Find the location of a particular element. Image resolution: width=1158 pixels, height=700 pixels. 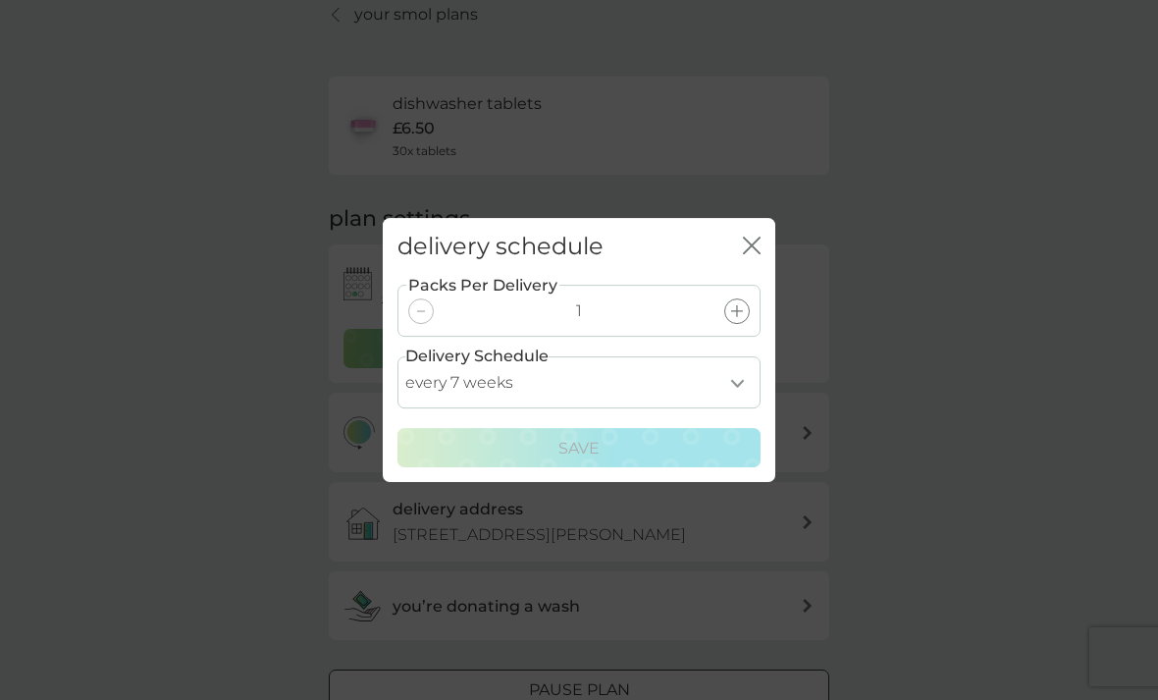

button: Save is located at coordinates (579, 447).